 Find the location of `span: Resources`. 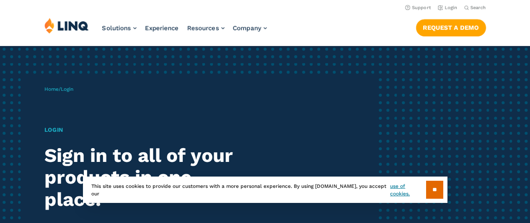

span: Resources is located at coordinates (203, 28).